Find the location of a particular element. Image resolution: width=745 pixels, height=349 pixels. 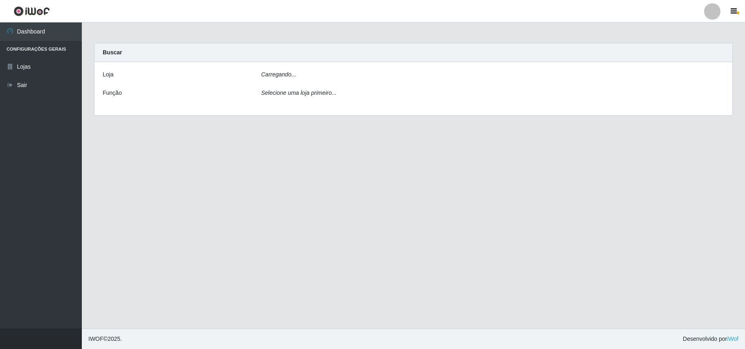

i: Carregando... is located at coordinates (279, 74).